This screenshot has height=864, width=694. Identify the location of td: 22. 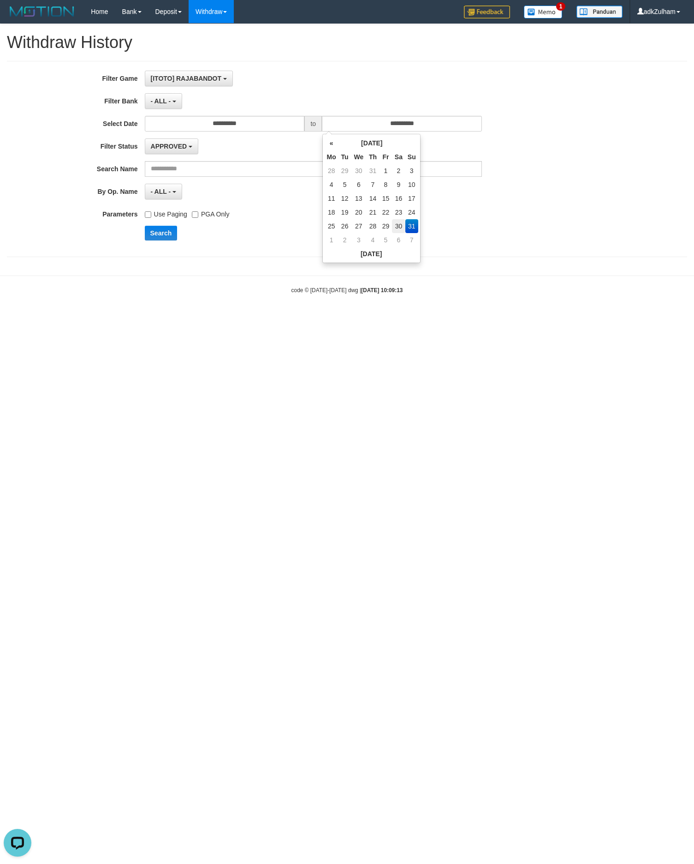
(386, 212).